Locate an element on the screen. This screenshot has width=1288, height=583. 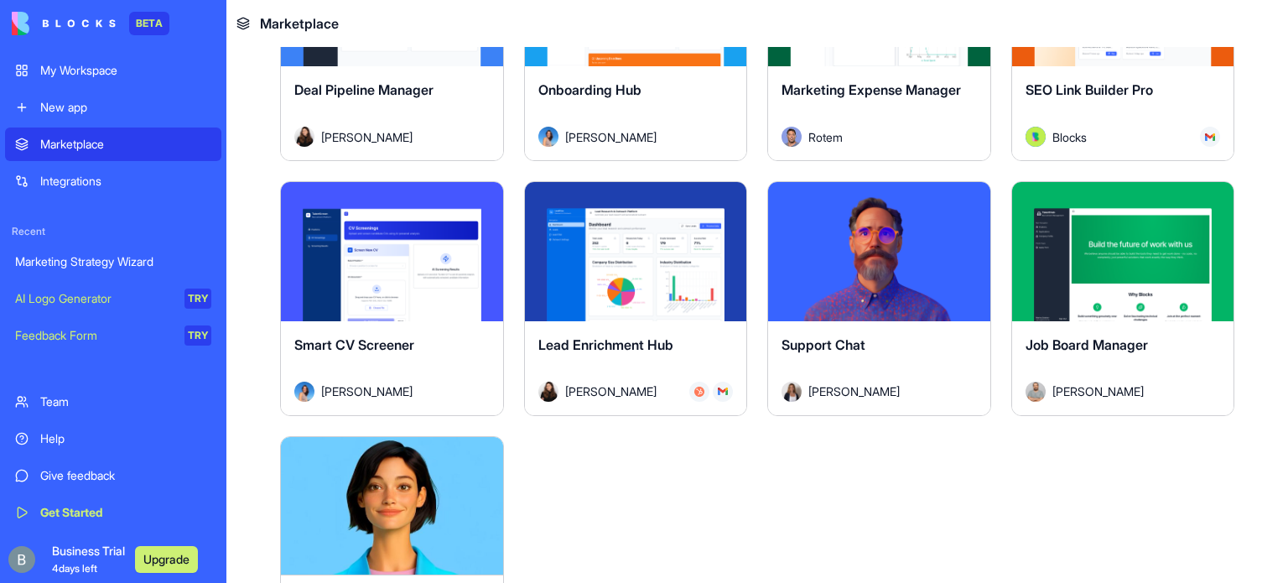
a: BETA is located at coordinates (91, 23).